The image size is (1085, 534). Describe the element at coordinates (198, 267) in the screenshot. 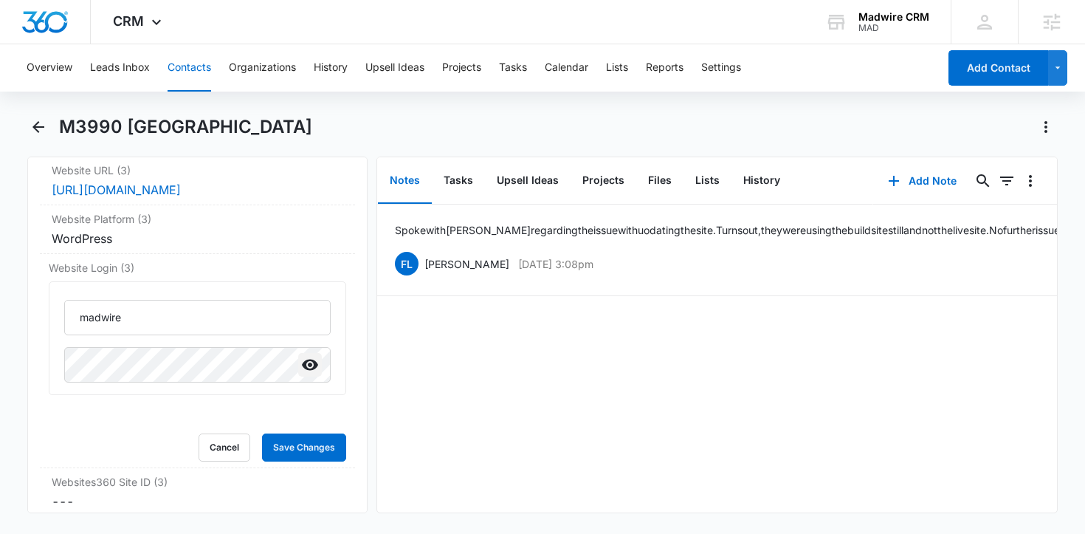

I see `label: Website Login (3)` at that location.